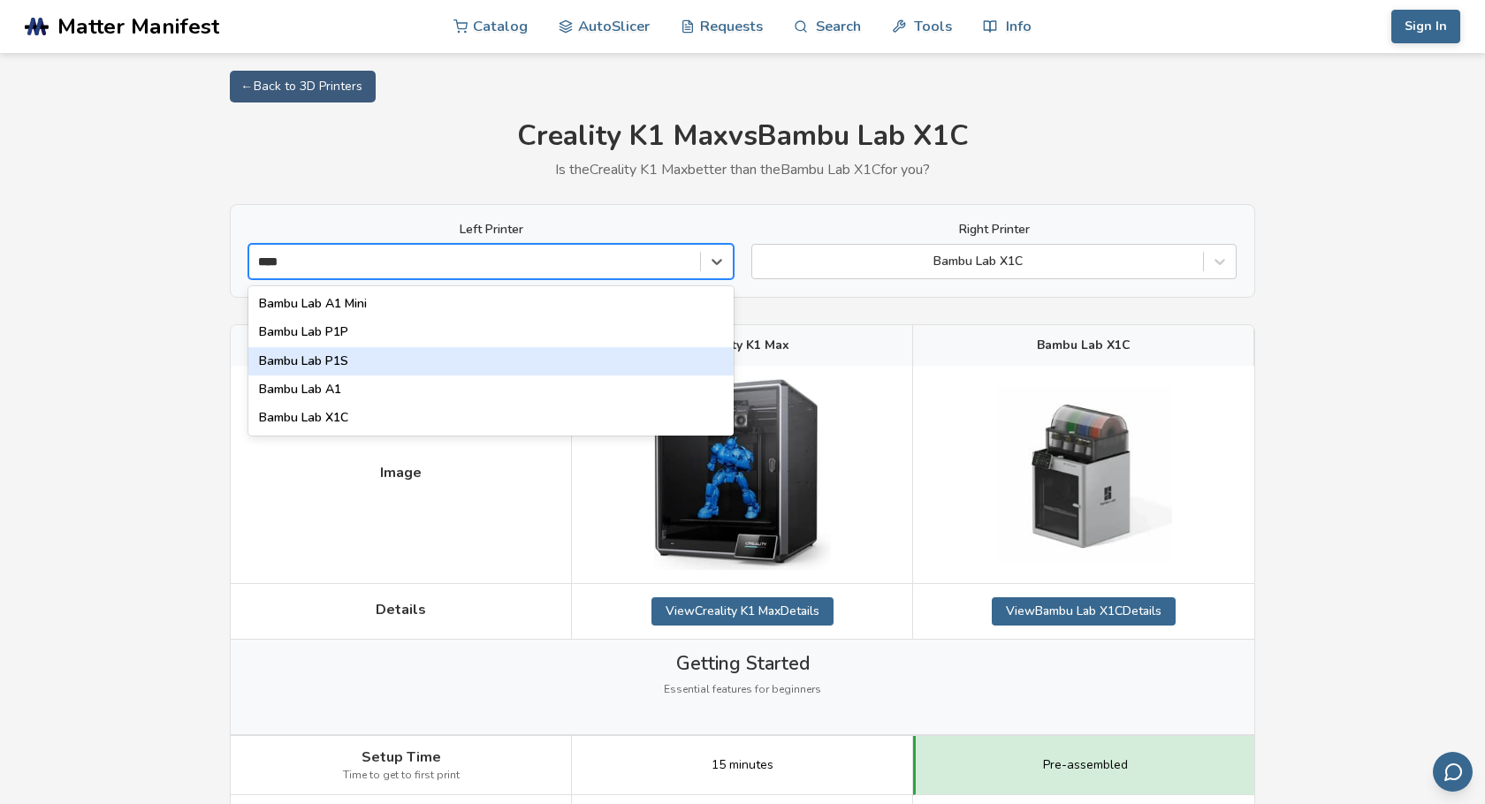  What do you see at coordinates (491, 418) in the screenshot?
I see `div: Bambu Lab X1C` at bounding box center [491, 418].